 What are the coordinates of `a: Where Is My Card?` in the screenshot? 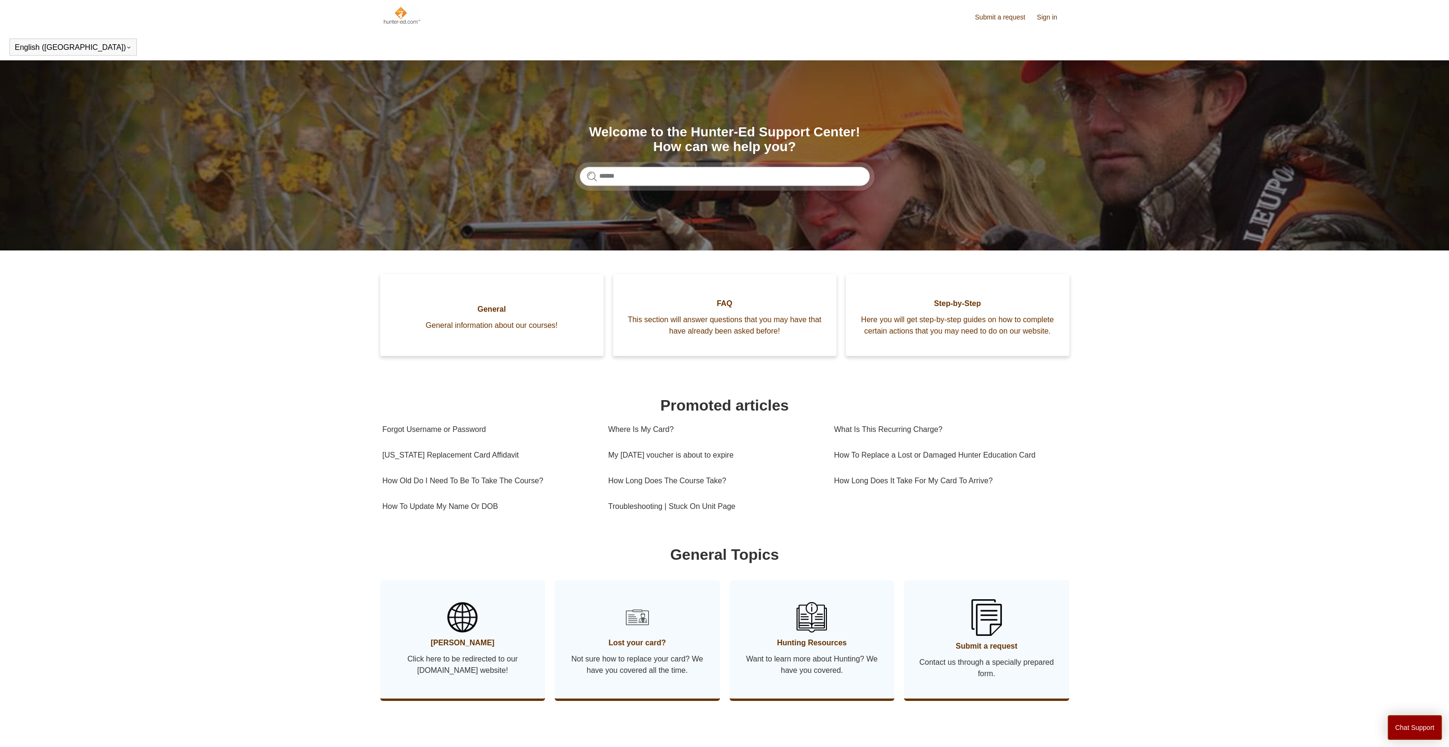 It's located at (714, 430).